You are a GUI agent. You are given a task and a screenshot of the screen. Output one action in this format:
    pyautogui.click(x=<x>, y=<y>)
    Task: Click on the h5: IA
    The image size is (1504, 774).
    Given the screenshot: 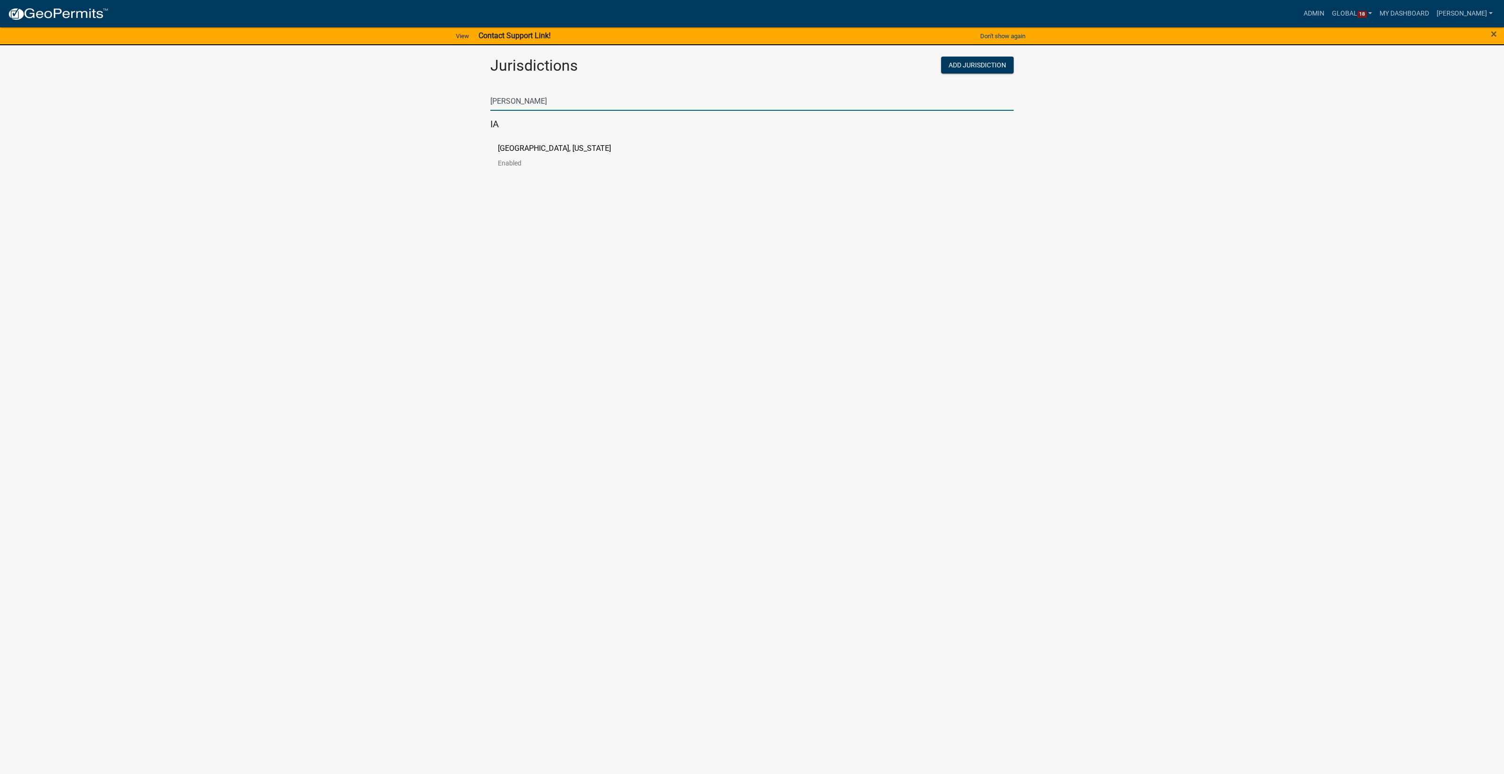 What is the action you would take?
    pyautogui.click(x=752, y=124)
    